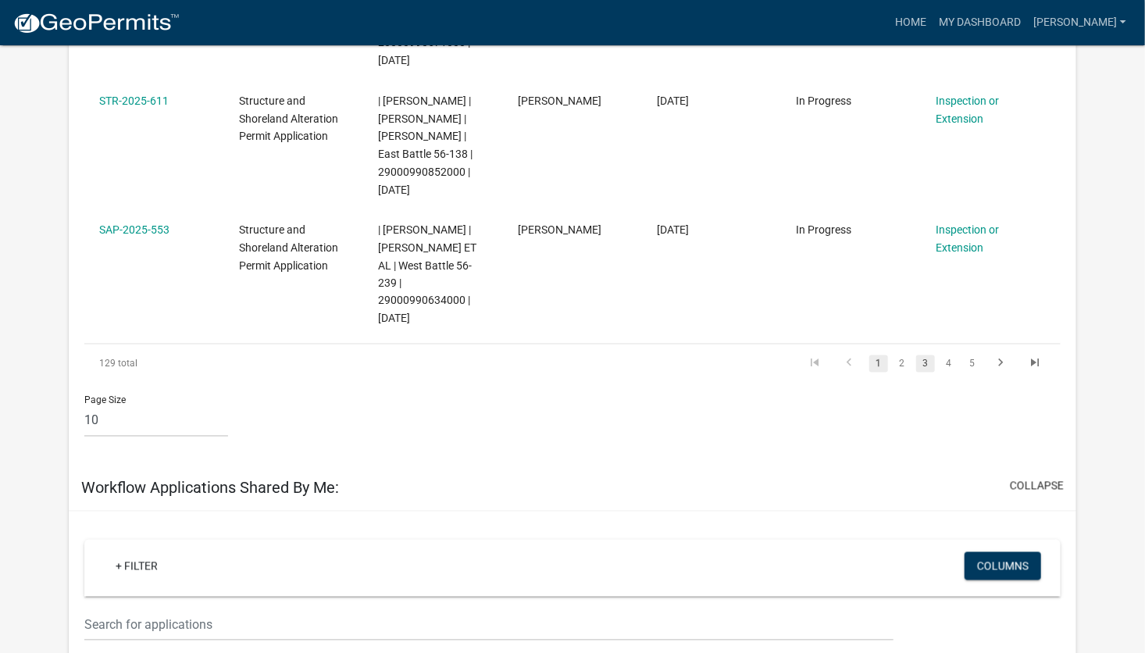  I want to click on a: go to last page, so click(1036, 364).